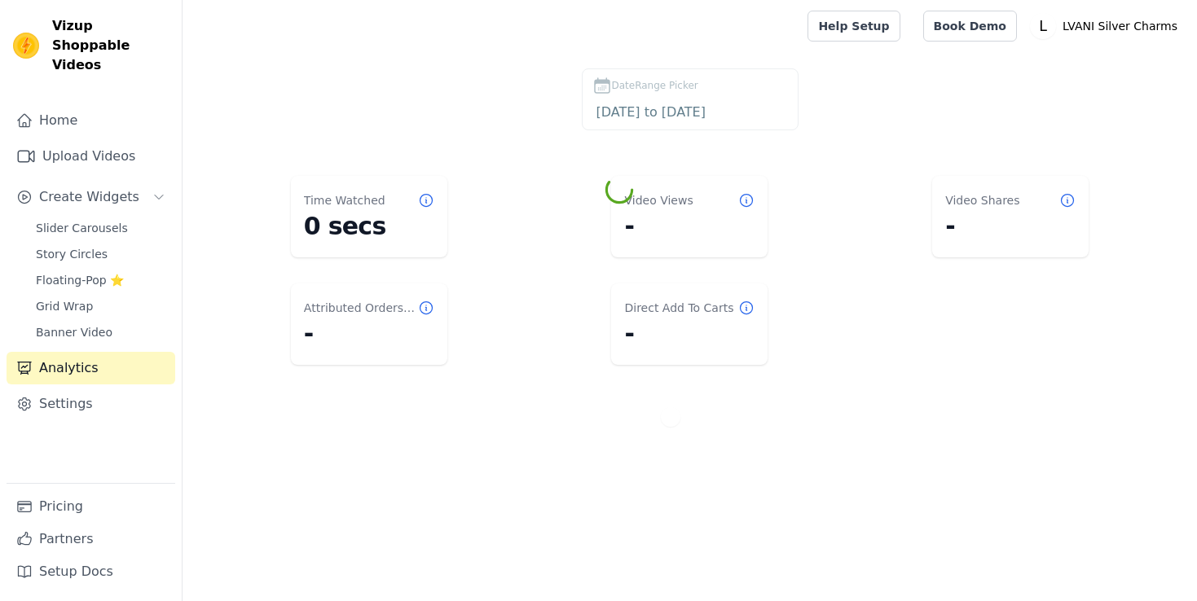 The width and height of the screenshot is (1197, 601). What do you see at coordinates (74, 332) in the screenshot?
I see `span: Banner Video` at bounding box center [74, 332].